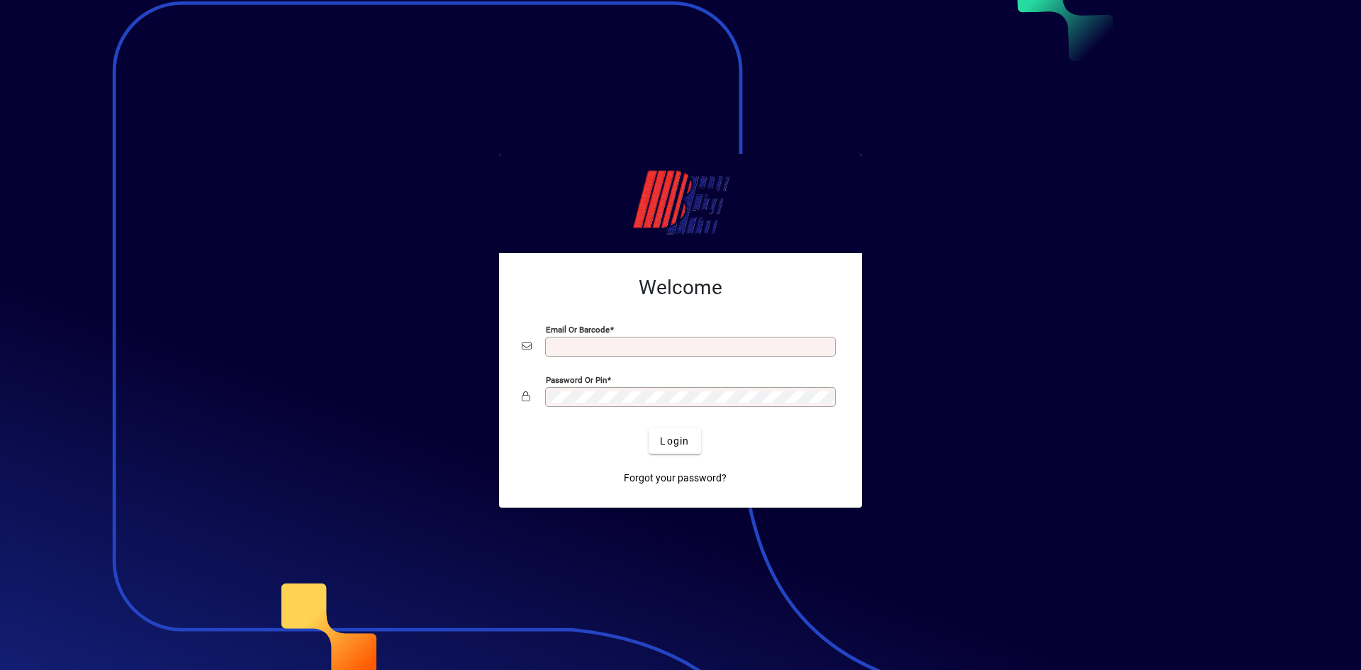 The height and width of the screenshot is (670, 1361). I want to click on mat-label: Email or Barcode, so click(578, 330).